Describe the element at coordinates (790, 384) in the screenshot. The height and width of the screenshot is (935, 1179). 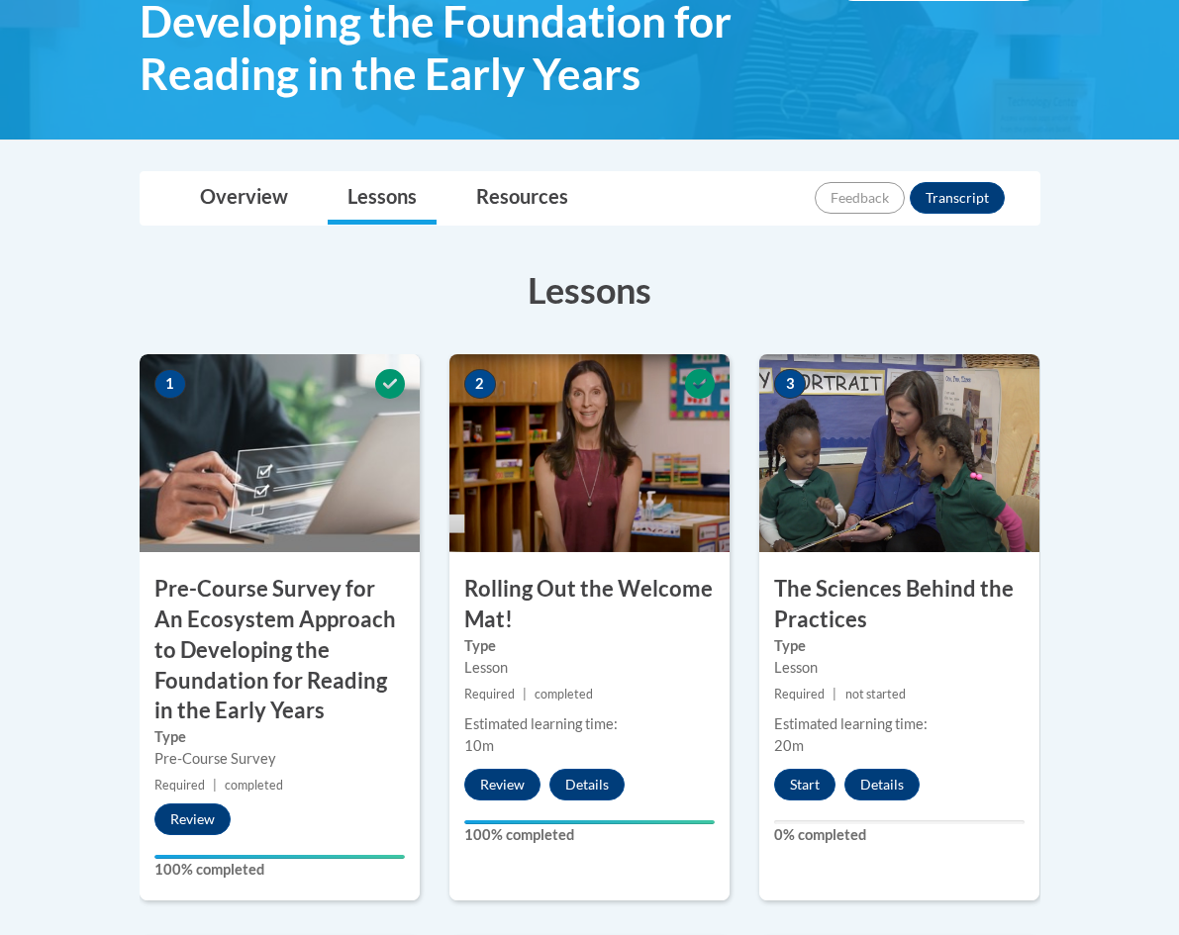
I see `span: 3` at that location.